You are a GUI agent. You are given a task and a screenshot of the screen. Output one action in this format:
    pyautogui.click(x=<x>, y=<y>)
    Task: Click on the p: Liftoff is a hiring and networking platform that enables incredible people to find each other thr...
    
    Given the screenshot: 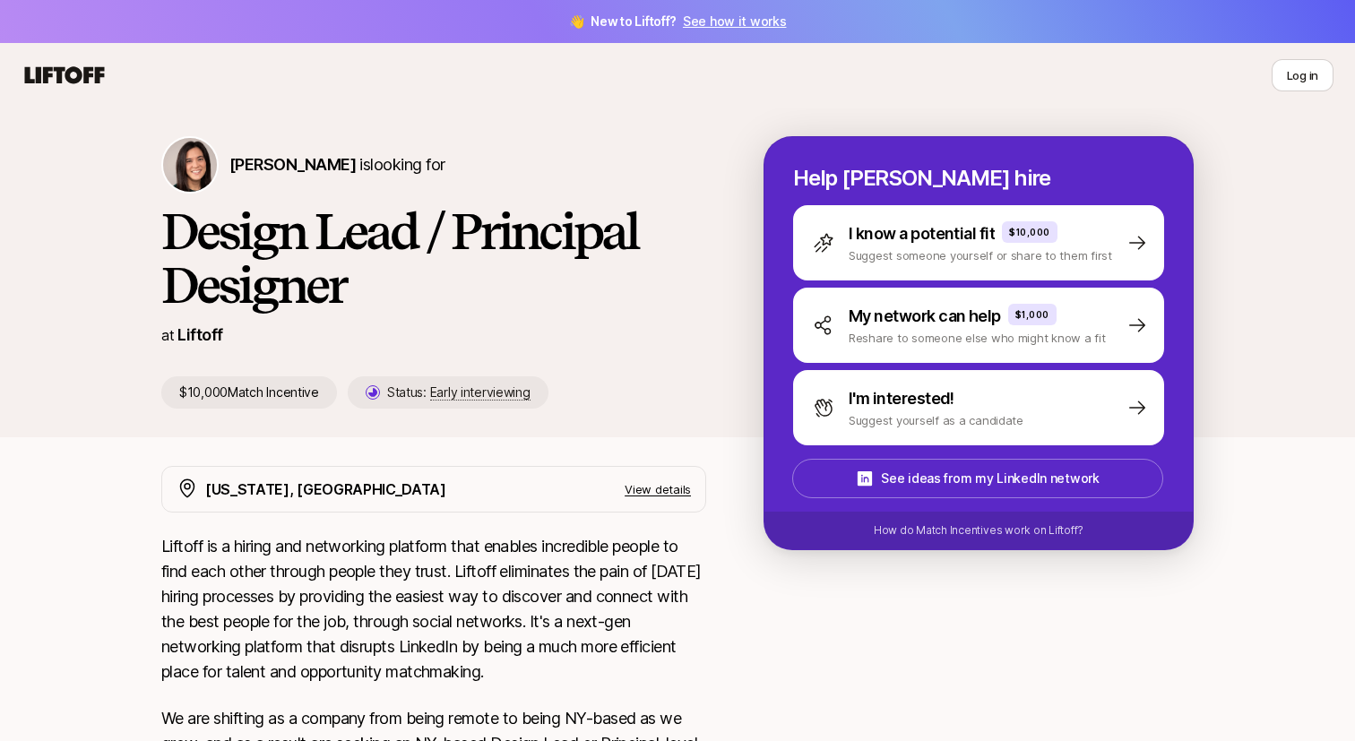 What is the action you would take?
    pyautogui.click(x=434, y=610)
    